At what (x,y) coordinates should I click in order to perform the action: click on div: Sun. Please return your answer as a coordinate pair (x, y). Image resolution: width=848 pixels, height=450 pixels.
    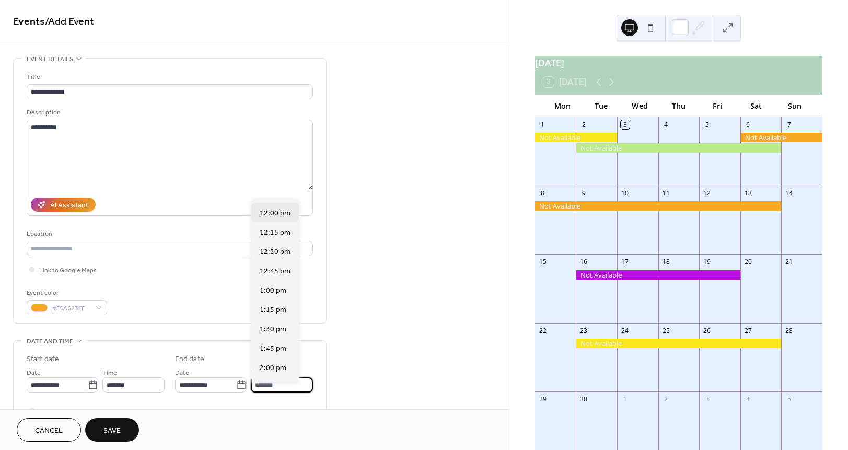
    Looking at the image, I should click on (795, 106).